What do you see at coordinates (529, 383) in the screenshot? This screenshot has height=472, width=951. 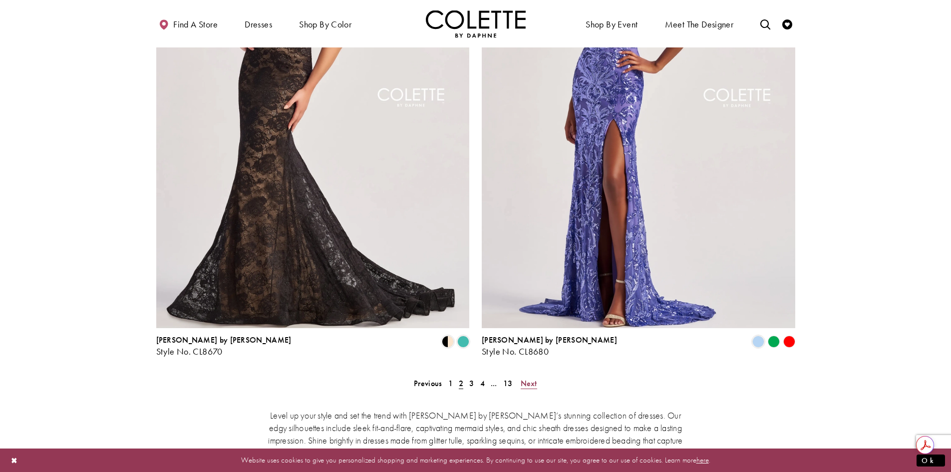 I see `span: Next` at bounding box center [529, 383].